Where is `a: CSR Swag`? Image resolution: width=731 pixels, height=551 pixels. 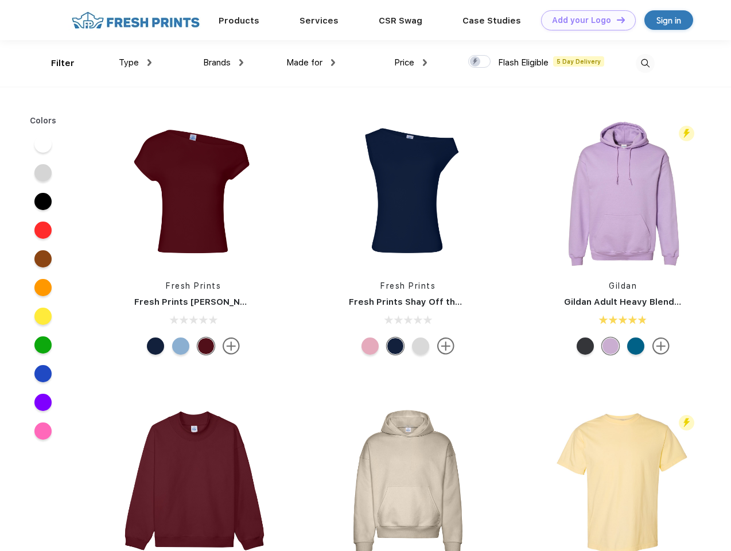
a: CSR Swag is located at coordinates (400, 21).